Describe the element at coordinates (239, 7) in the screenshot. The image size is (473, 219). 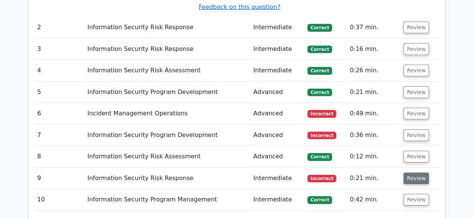
I see `a: Feedback on this question?` at that location.